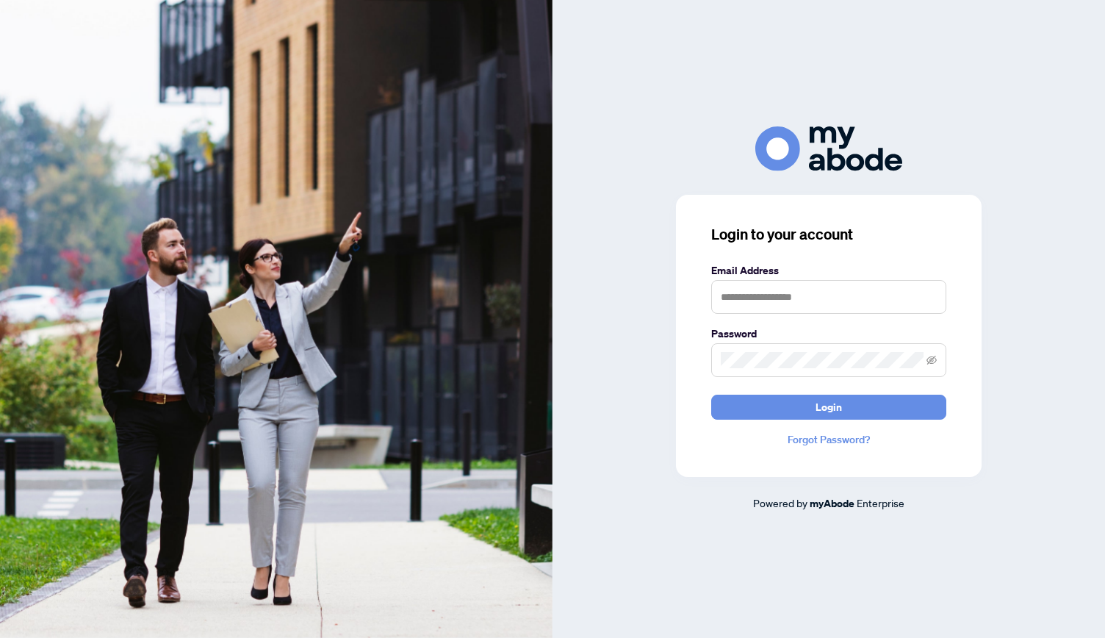  Describe the element at coordinates (829, 439) in the screenshot. I see `a: Forgot Password?` at that location.